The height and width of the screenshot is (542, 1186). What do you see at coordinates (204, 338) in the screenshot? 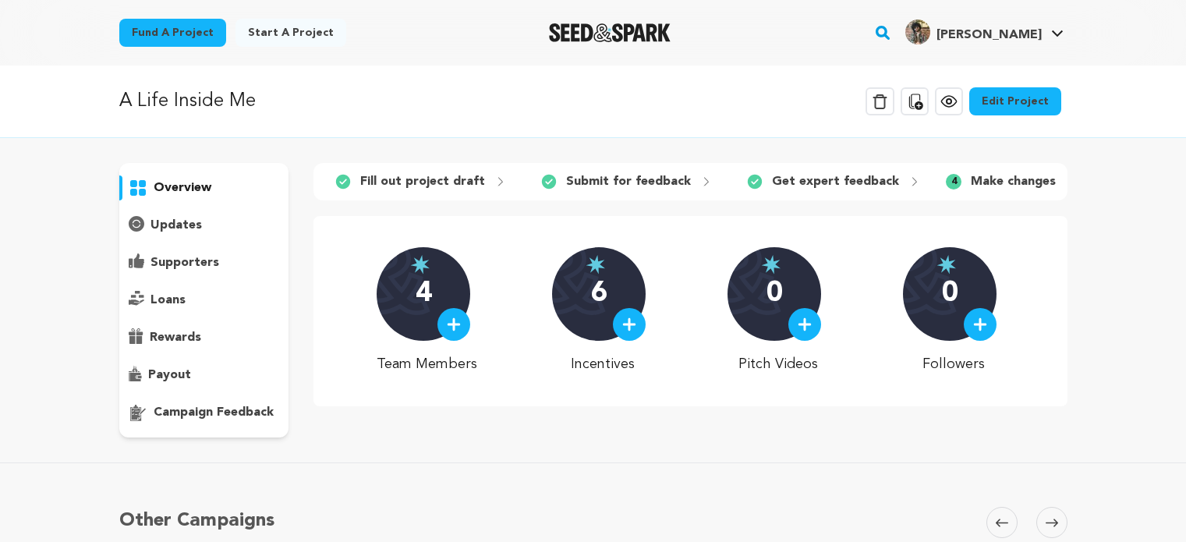
I see `button: rewards` at bounding box center [204, 338].